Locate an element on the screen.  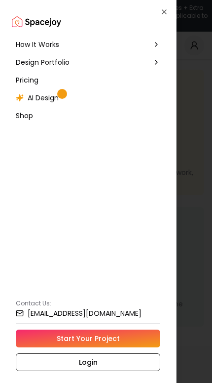
span: Design Portfolio is located at coordinates (42, 62).